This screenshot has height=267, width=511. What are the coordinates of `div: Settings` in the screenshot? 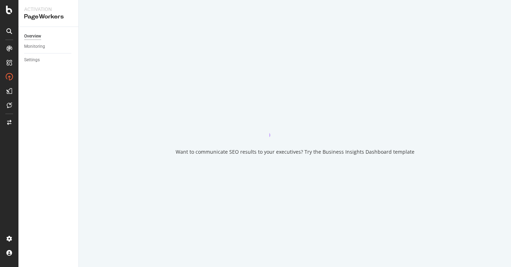 It's located at (32, 60).